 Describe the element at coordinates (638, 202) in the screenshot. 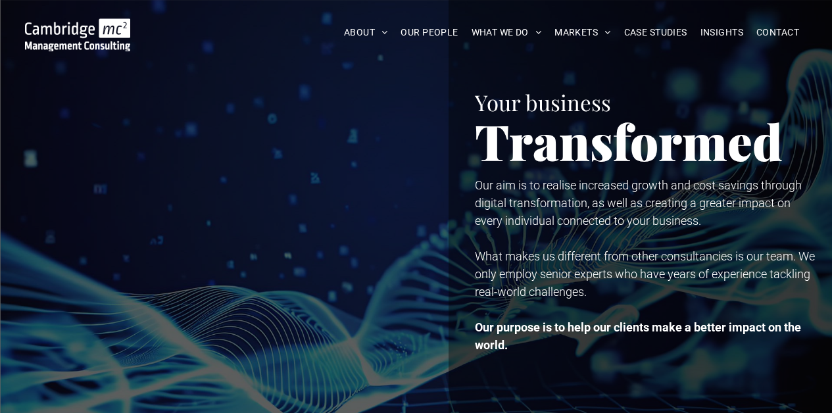

I see `span: Our aim is to realise increased growth and cost savings through digital transformation, as well a...` at that location.